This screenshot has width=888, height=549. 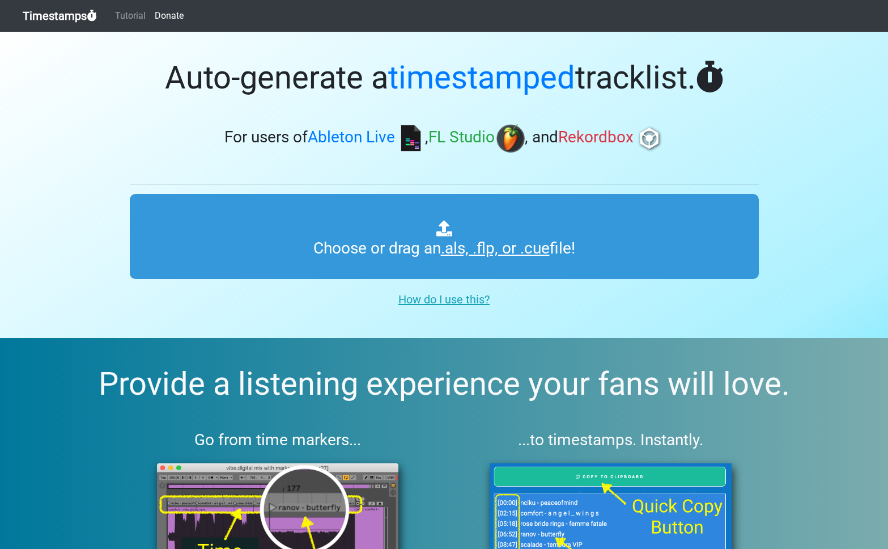 What do you see at coordinates (511, 138) in the screenshot?
I see `img: fl.png` at bounding box center [511, 138].